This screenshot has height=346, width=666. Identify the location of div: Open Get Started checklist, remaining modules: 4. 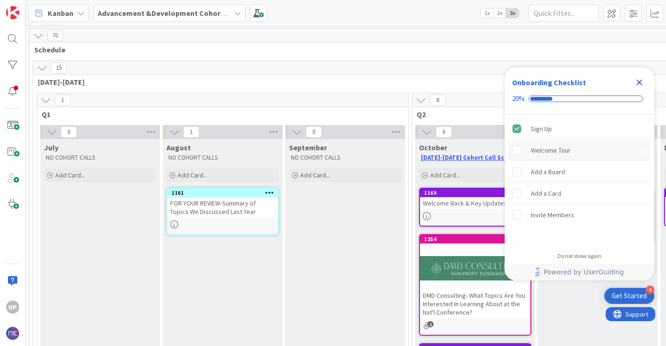
(629, 296).